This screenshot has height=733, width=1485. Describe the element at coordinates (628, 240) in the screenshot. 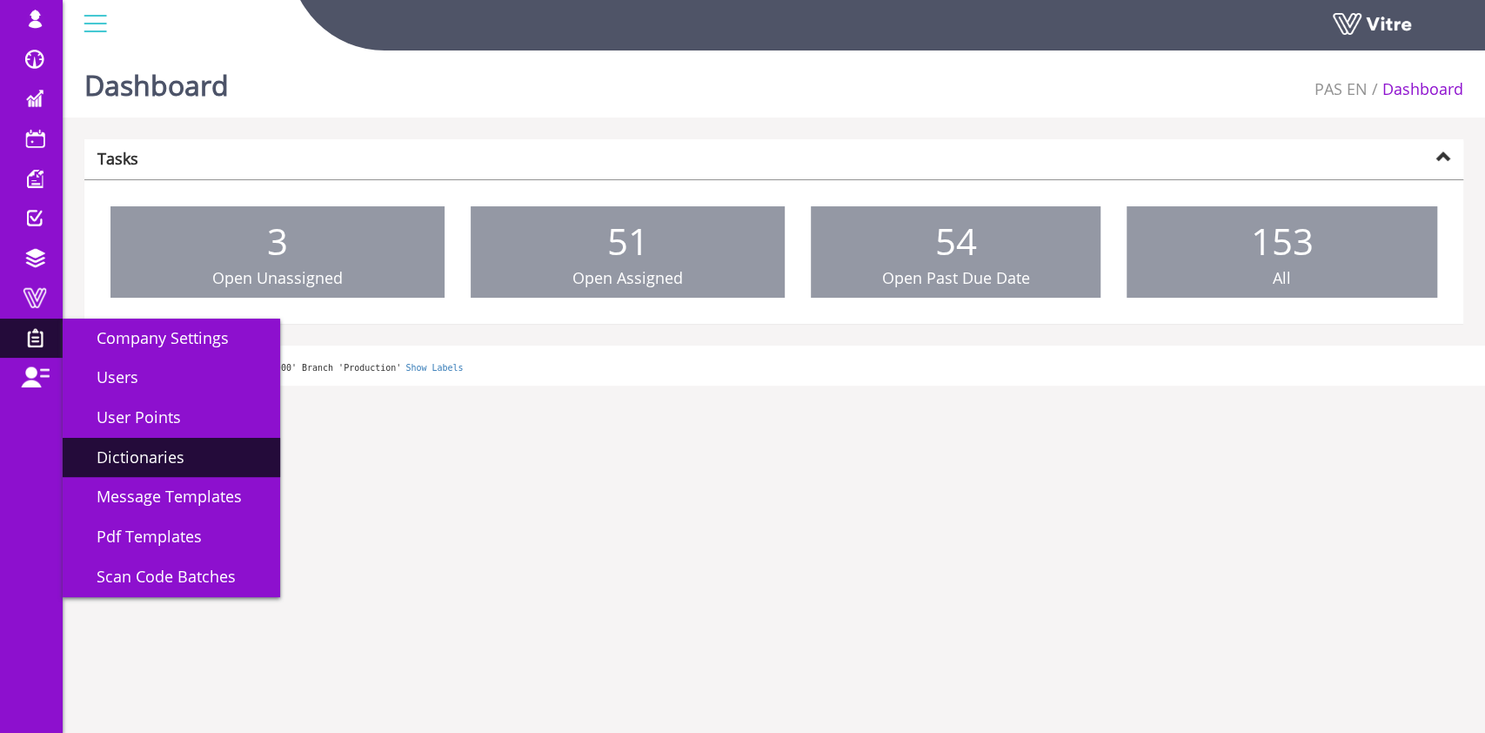

I see `span: 51` at that location.